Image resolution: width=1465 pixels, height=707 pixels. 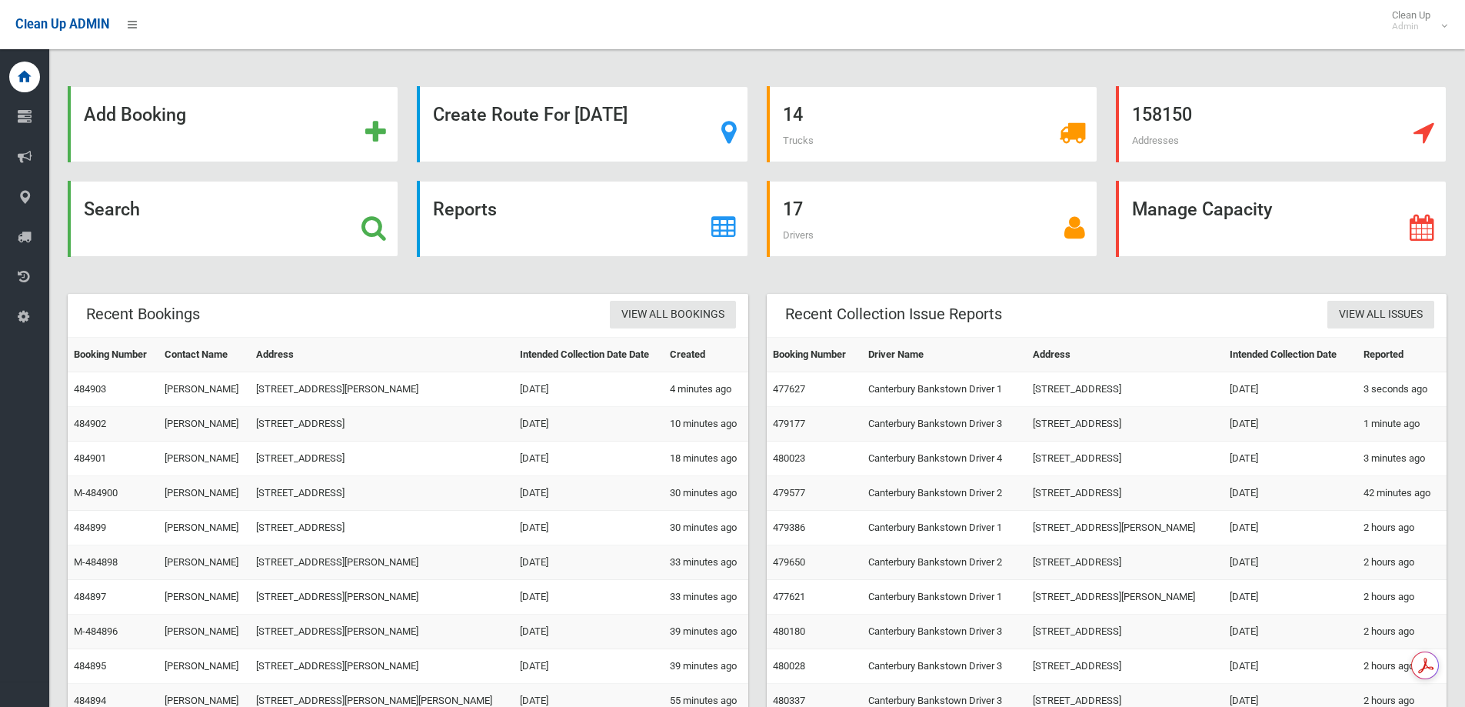 I want to click on a: 484901, so click(x=90, y=458).